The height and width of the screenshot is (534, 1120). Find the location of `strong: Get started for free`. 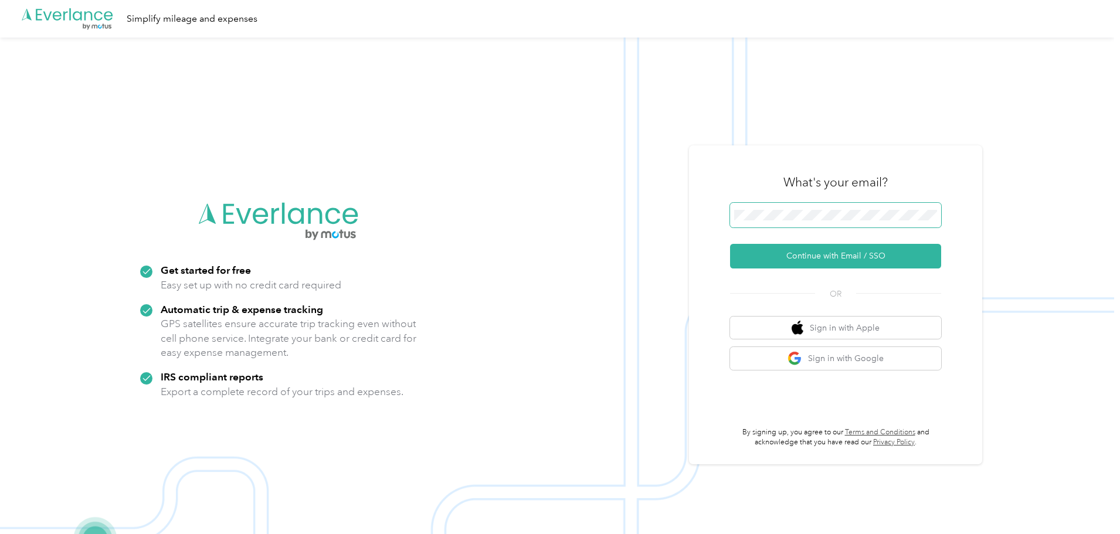

strong: Get started for free is located at coordinates (206, 270).